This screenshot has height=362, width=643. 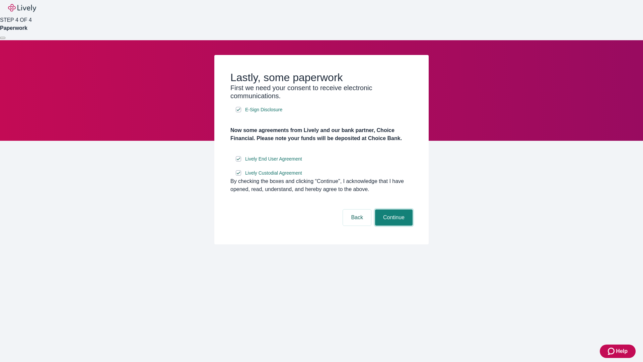 What do you see at coordinates (274, 159) in the screenshot?
I see `span: Lively End User Agreement` at bounding box center [274, 159].